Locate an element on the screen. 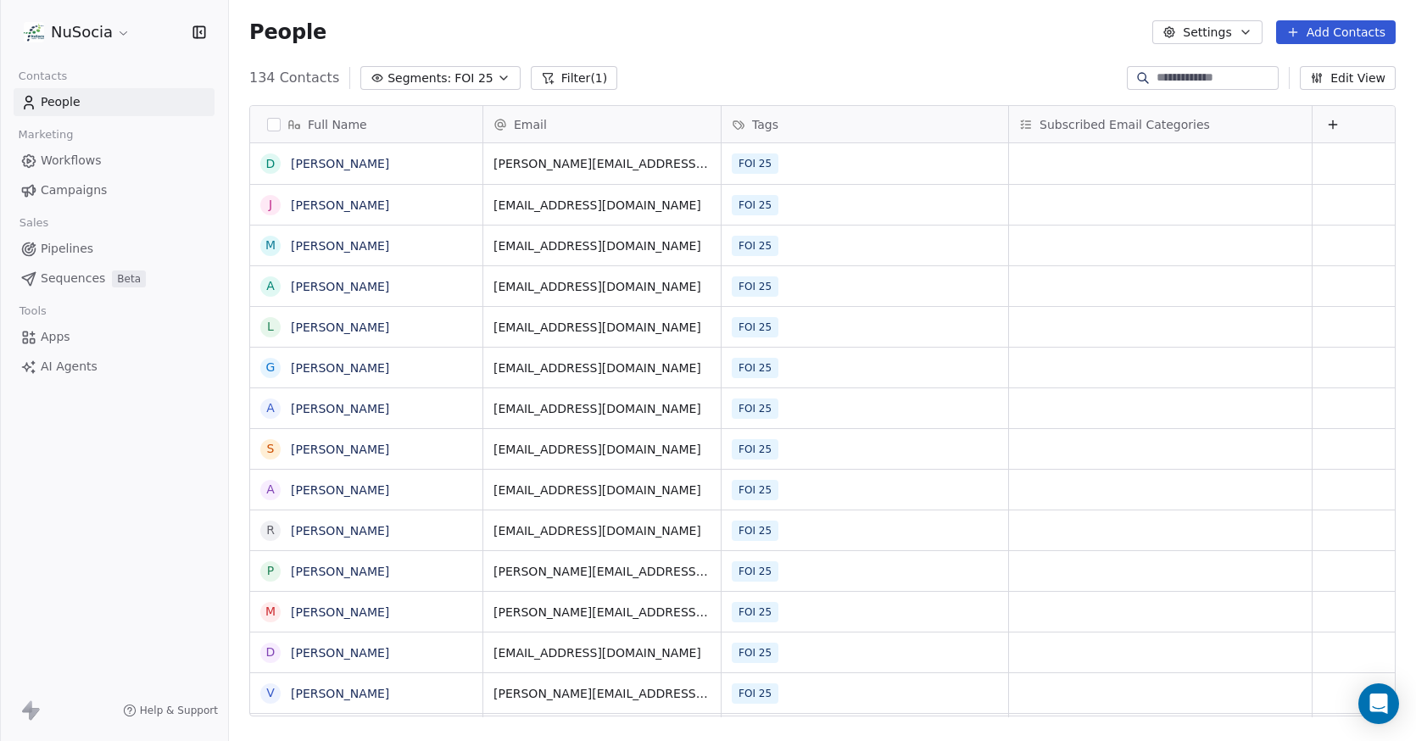 The height and width of the screenshot is (741, 1416). a: Pipelines is located at coordinates (114, 248).